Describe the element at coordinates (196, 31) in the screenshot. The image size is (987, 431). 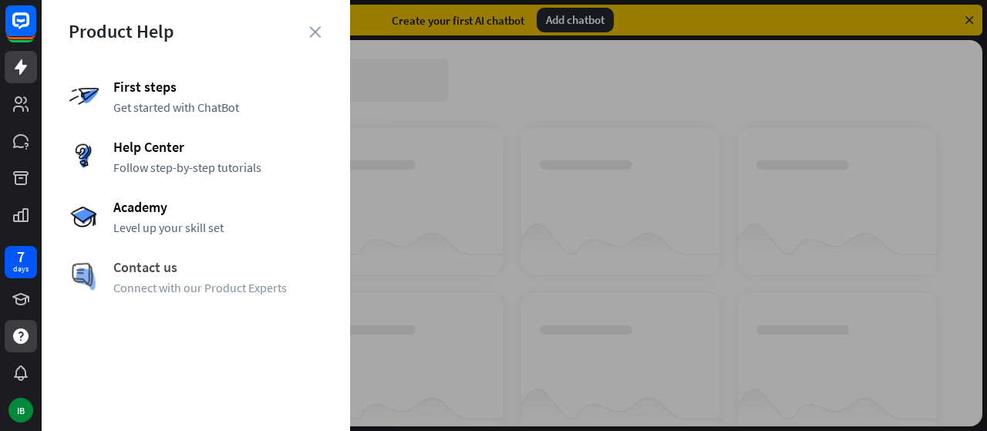
I see `div: Product Help` at that location.